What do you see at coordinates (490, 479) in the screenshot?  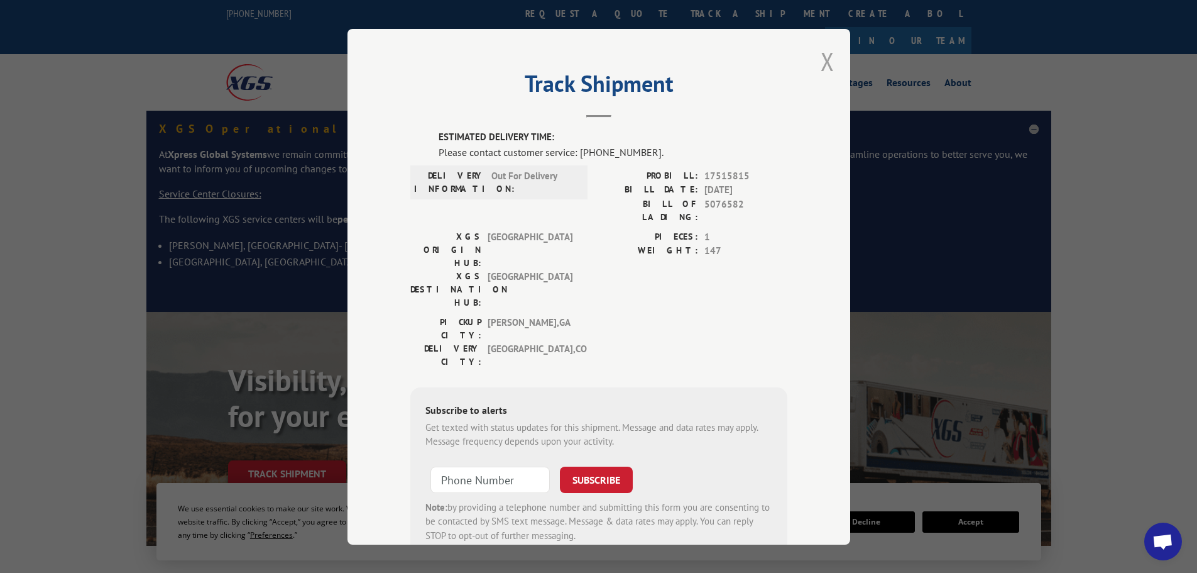 I see `input: Phone Number` at bounding box center [490, 479].